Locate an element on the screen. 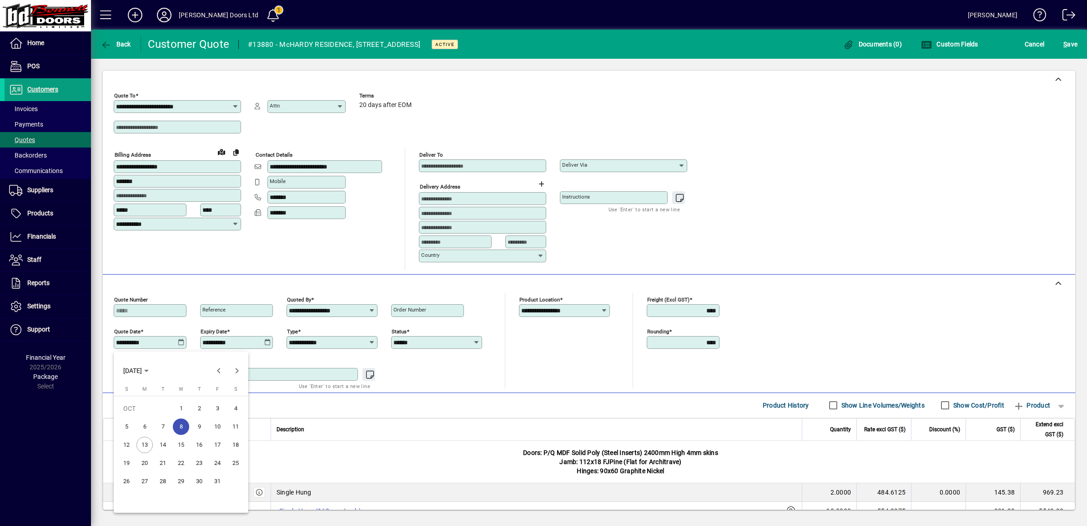 The width and height of the screenshot is (1087, 526). span: 19 is located at coordinates (126, 463).